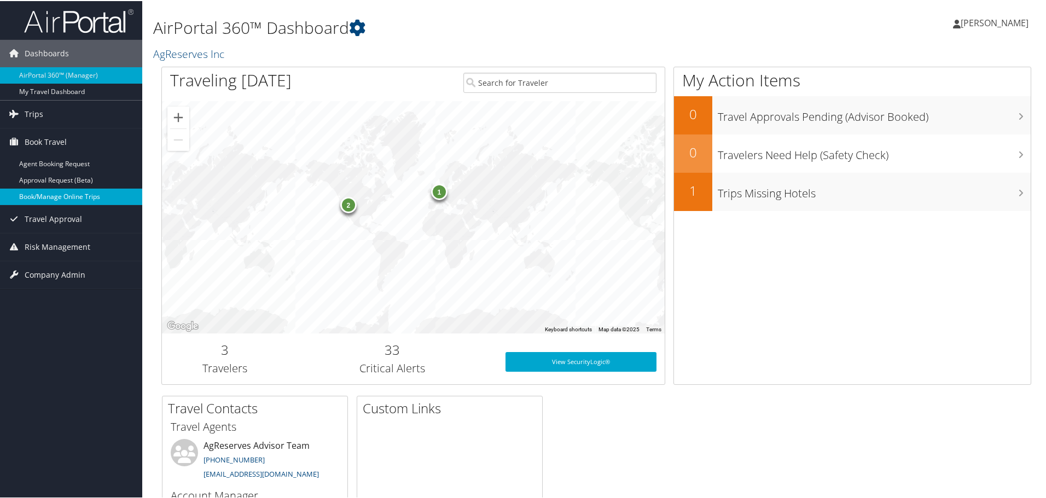 This screenshot has width=1046, height=498. I want to click on h3: Travelers Need Help (Safety Check), so click(874, 152).